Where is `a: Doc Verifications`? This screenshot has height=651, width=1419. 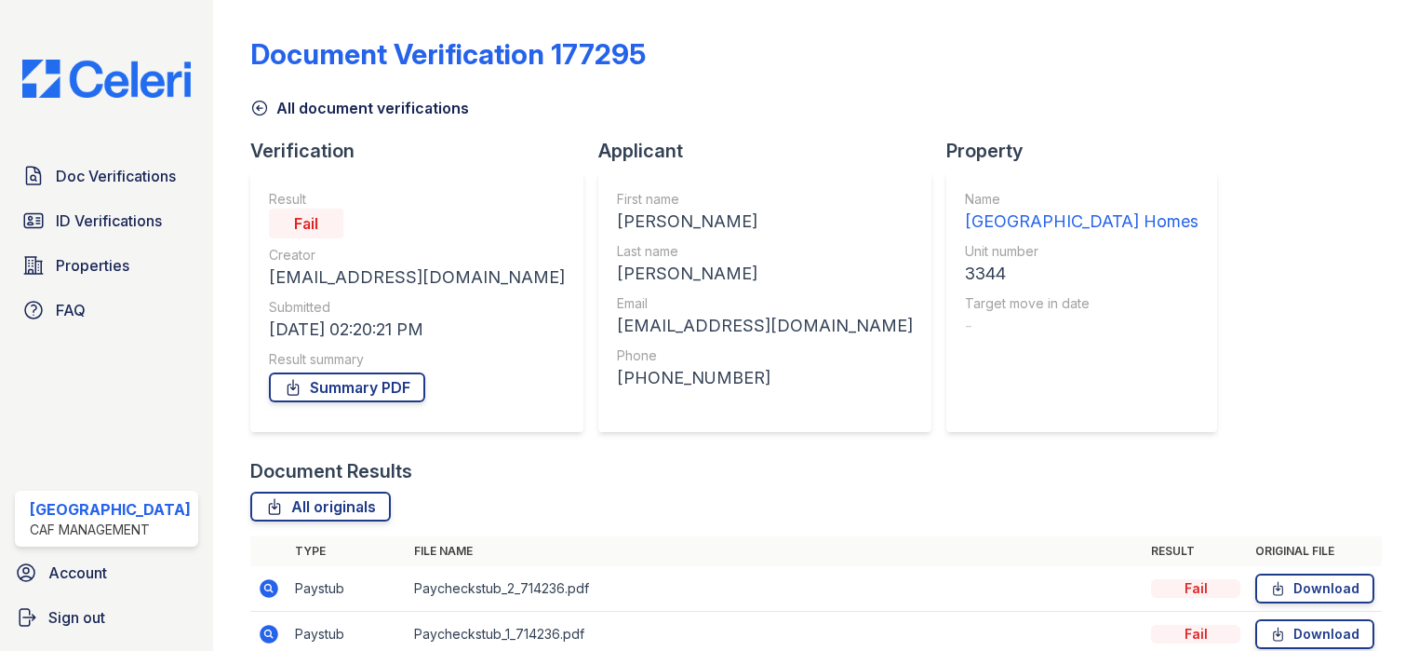 a: Doc Verifications is located at coordinates (106, 176).